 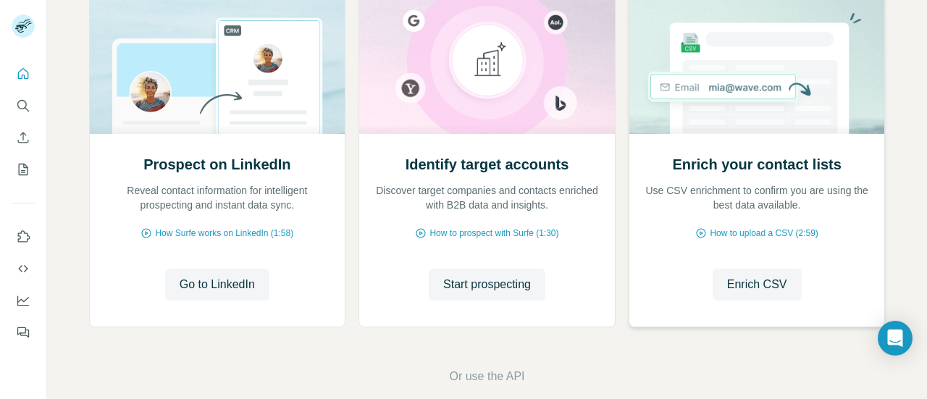 I want to click on button: Go to LinkedIn, so click(x=217, y=285).